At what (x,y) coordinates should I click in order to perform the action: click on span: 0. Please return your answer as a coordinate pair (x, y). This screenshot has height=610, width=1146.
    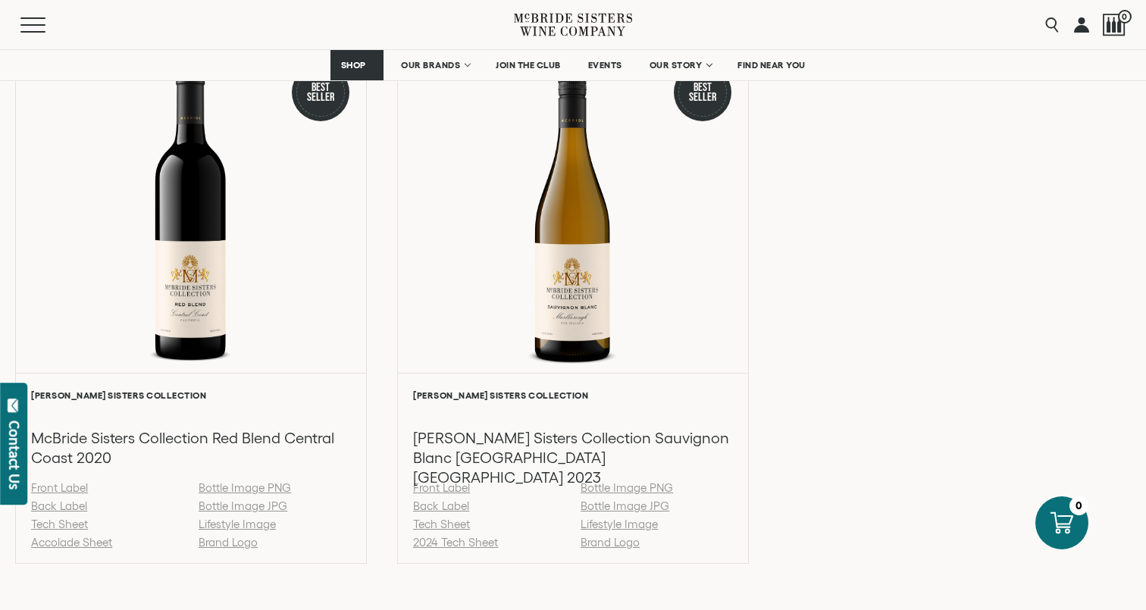
    Looking at the image, I should click on (1125, 17).